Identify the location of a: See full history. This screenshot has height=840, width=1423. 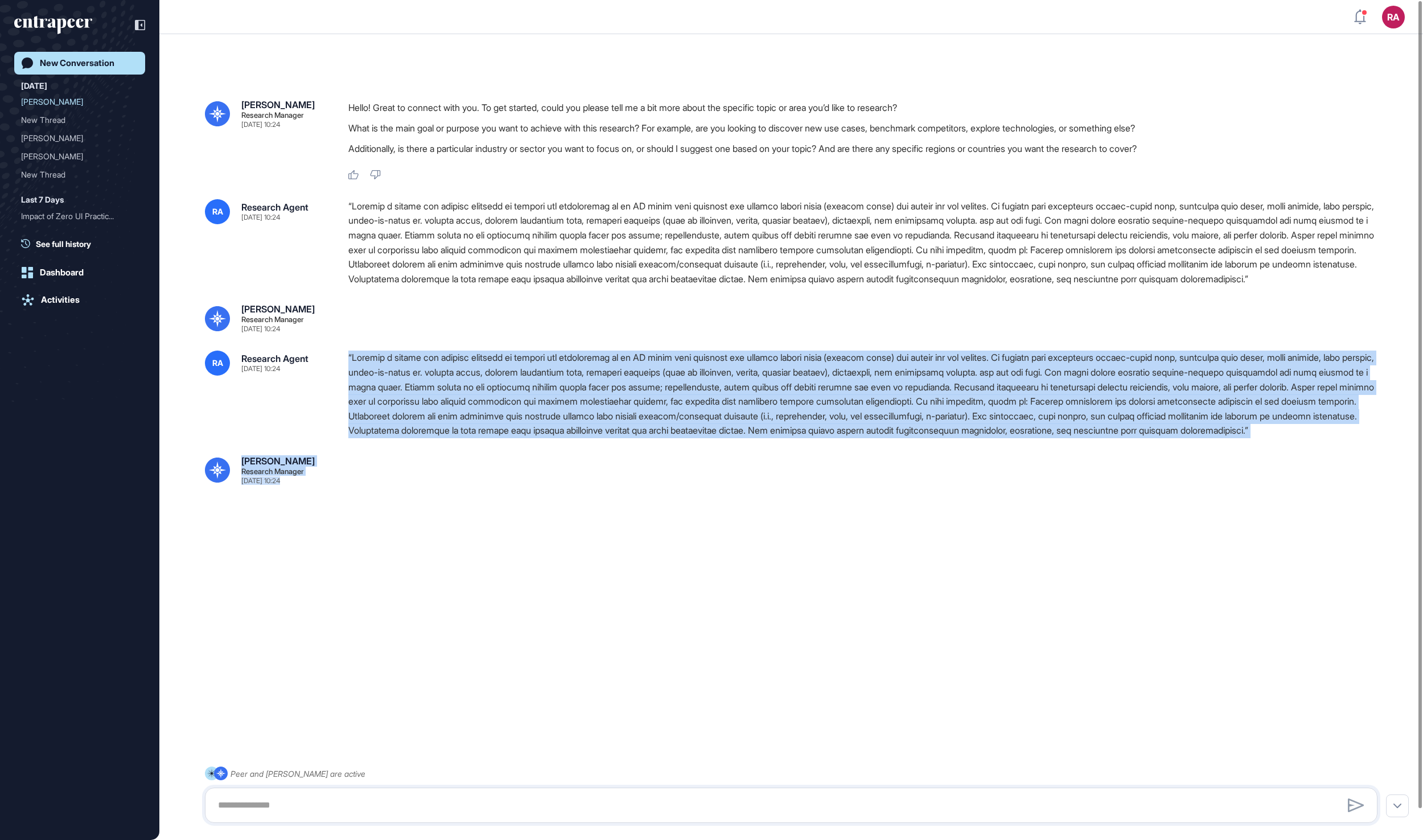
(83, 243).